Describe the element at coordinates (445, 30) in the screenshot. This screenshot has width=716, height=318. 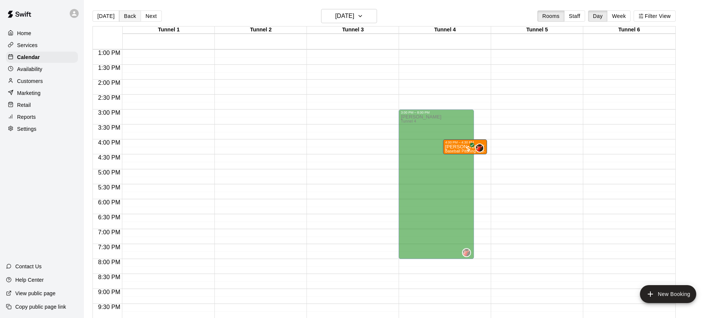
I see `div: Tunnel 4` at that location.